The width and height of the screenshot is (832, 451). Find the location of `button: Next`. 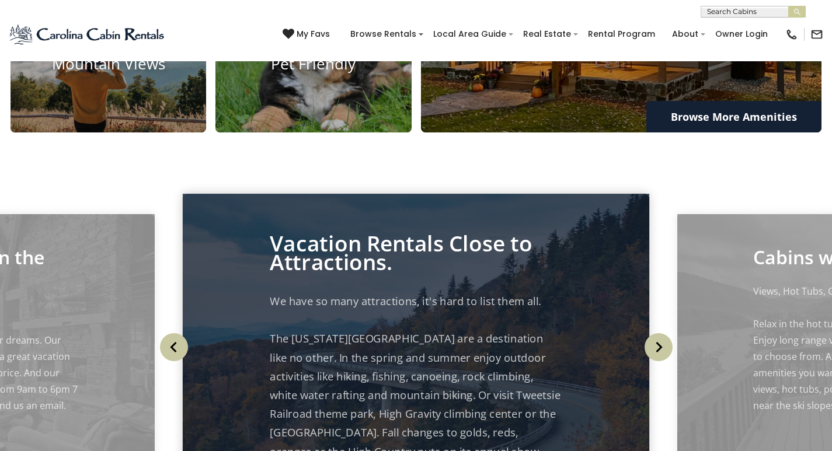

button: Next is located at coordinates (658, 348).